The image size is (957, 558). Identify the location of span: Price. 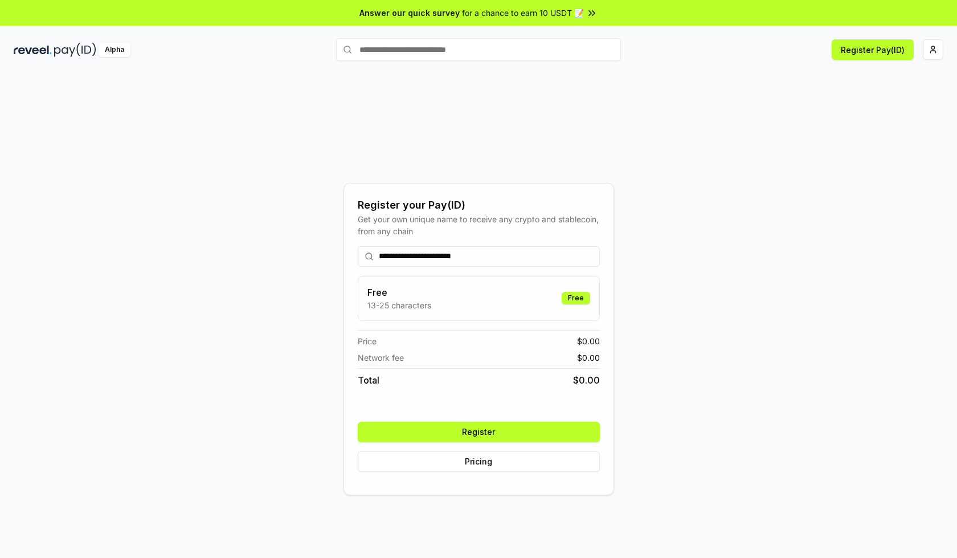
(367, 341).